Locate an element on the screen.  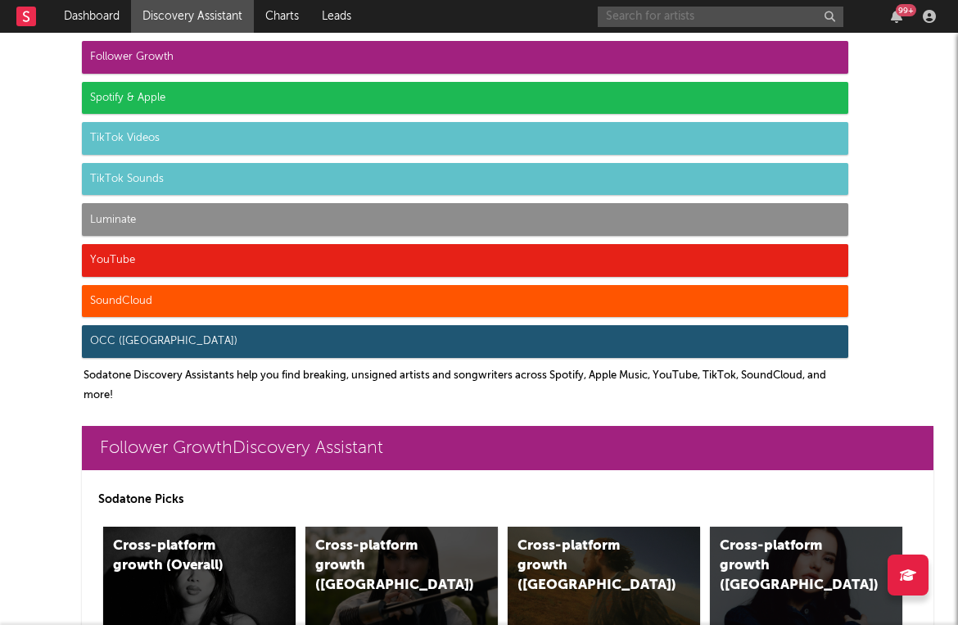
p: Sodatone Discovery Assistants help you find breaking, unsigned artists and songwriters across Spo... is located at coordinates (466, 386).